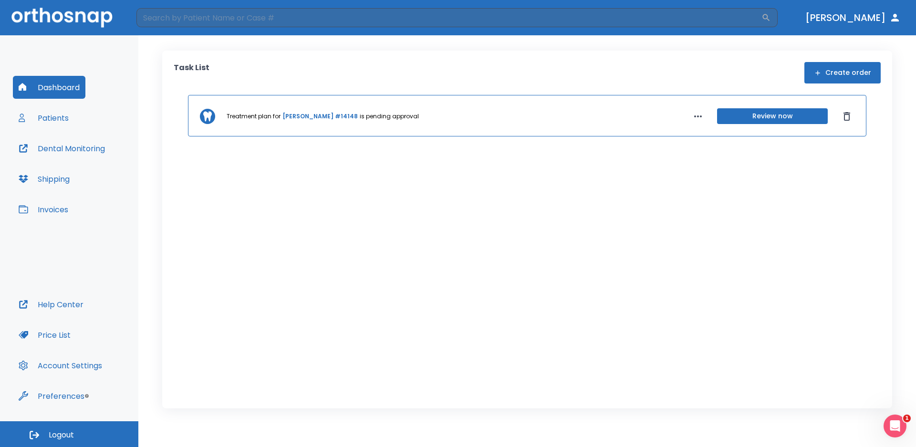 The image size is (916, 447). I want to click on button: Invoices, so click(43, 209).